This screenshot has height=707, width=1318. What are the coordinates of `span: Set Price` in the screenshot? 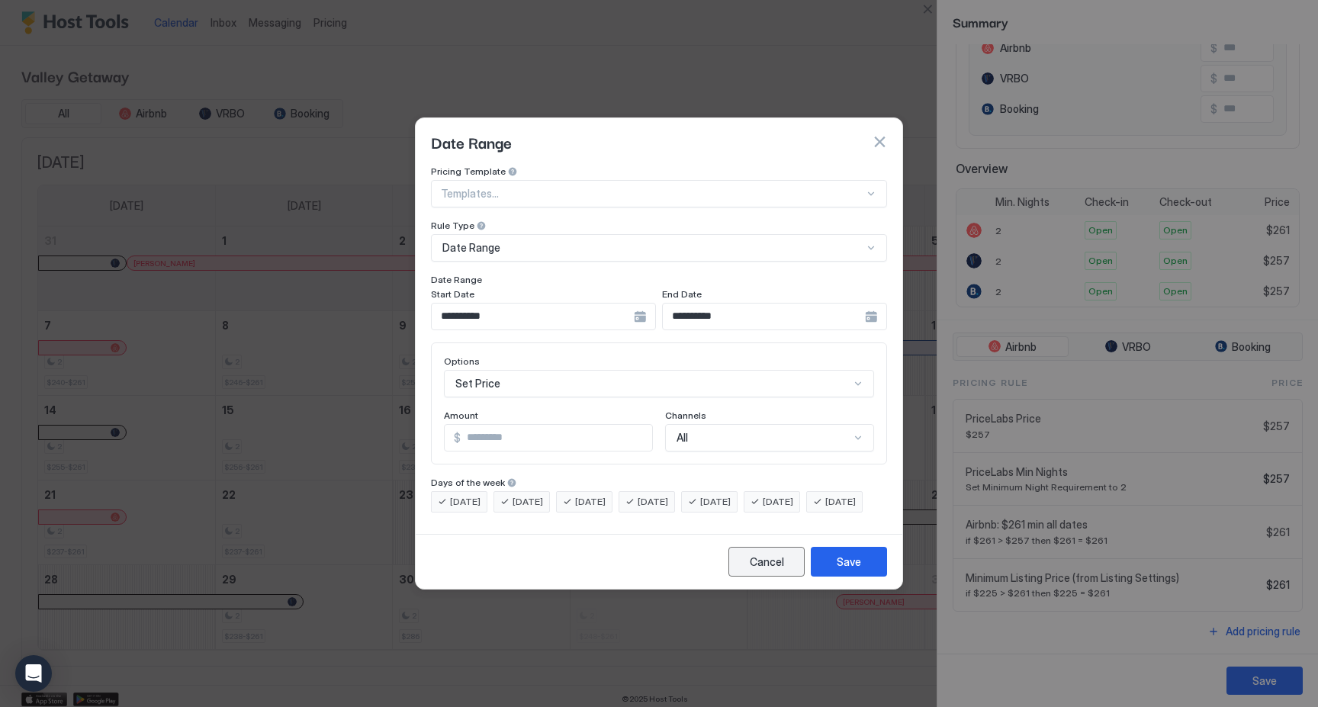 It's located at (478, 384).